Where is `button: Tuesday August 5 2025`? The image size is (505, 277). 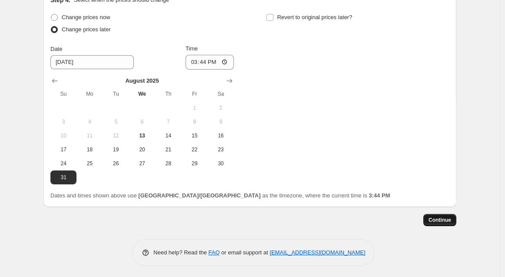
button: Tuesday August 5 2025 is located at coordinates (116, 122).